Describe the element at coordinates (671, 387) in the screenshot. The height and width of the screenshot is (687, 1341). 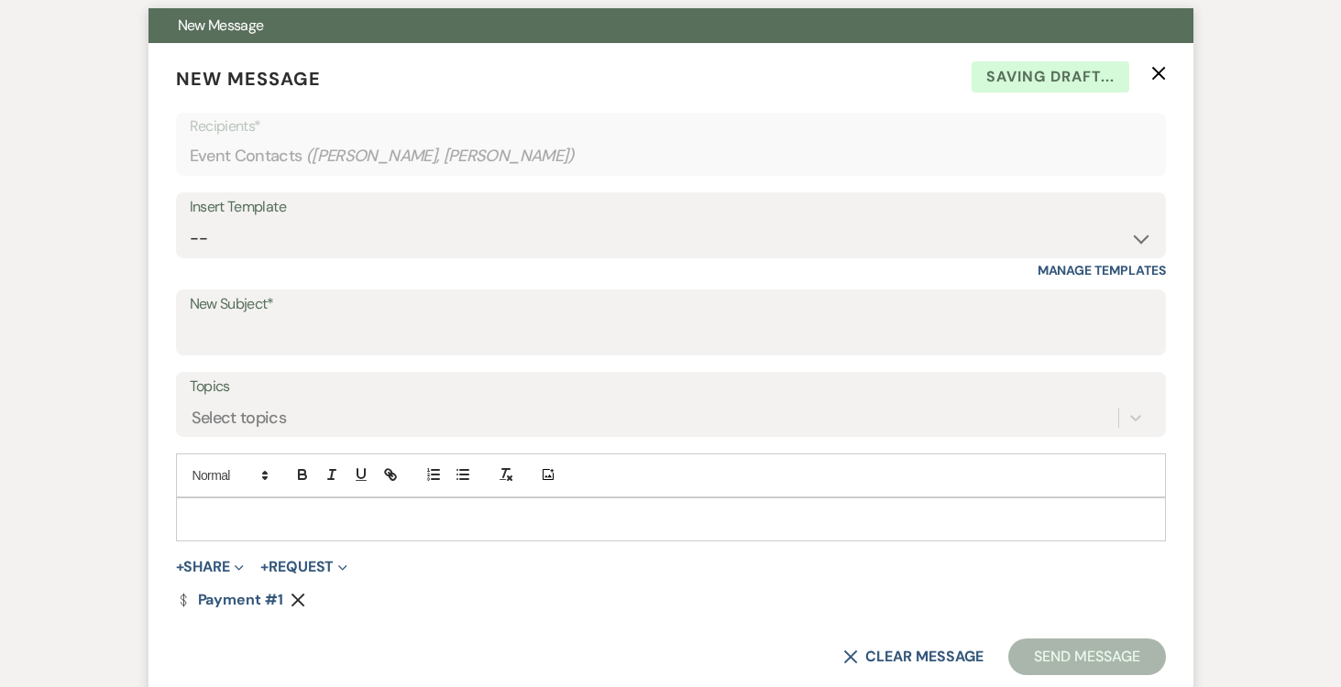
I see `label: Topics` at that location.